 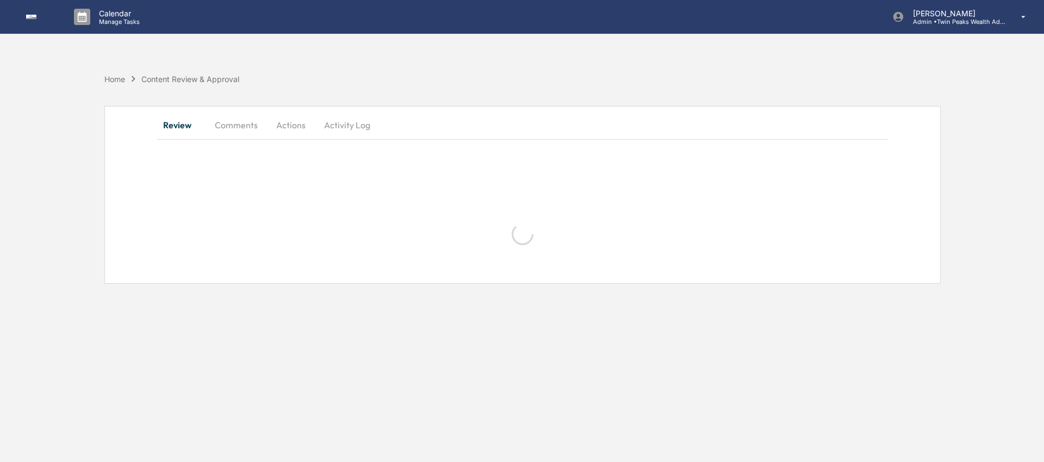 I want to click on img: logo, so click(x=39, y=16).